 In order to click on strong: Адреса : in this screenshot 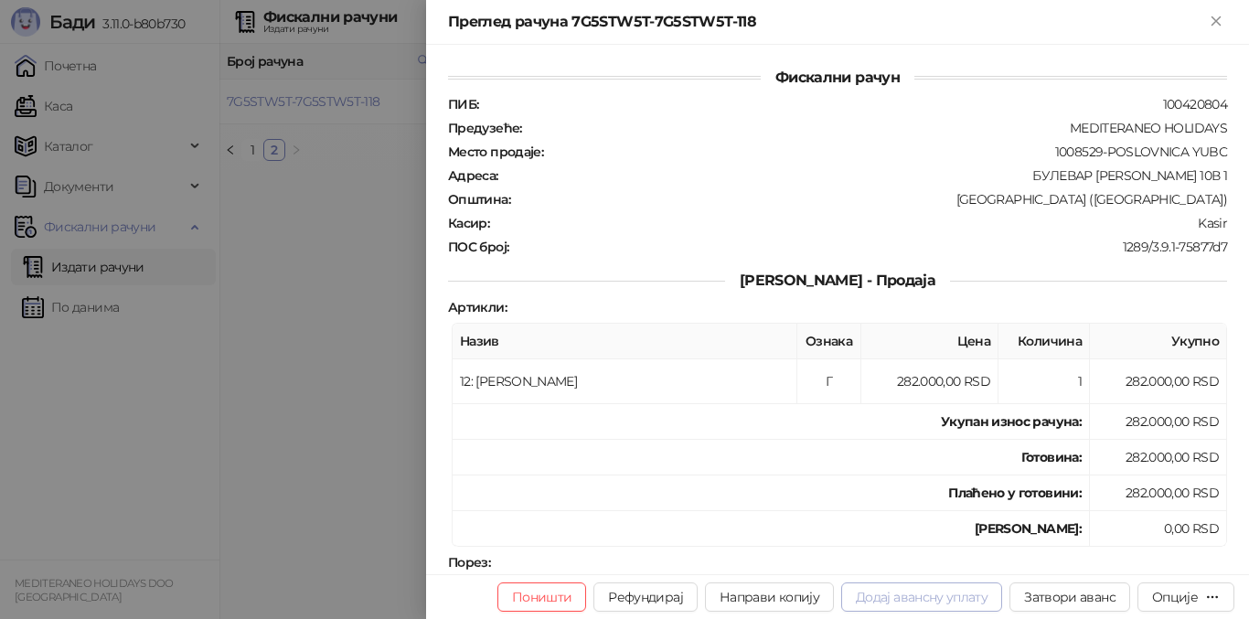, I will do `click(473, 176)`.